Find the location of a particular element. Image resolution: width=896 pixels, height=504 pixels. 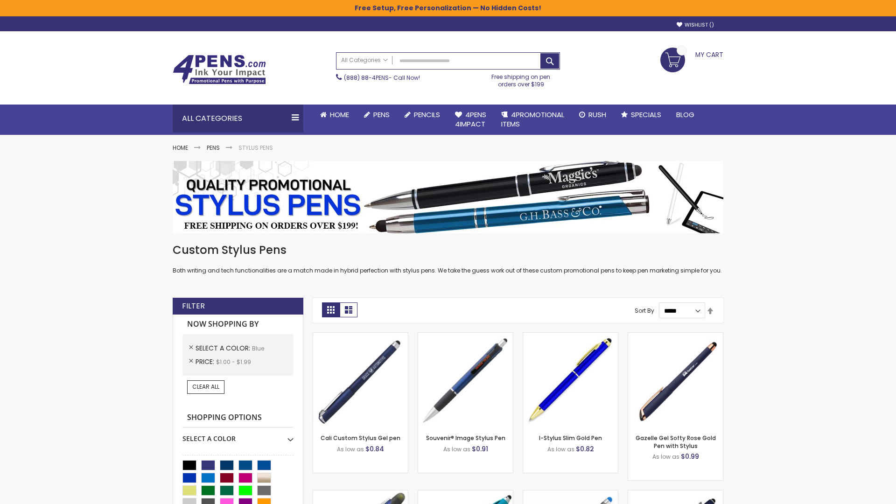

img: 4Pens Custom Pens and Promotional Products is located at coordinates (219, 70).